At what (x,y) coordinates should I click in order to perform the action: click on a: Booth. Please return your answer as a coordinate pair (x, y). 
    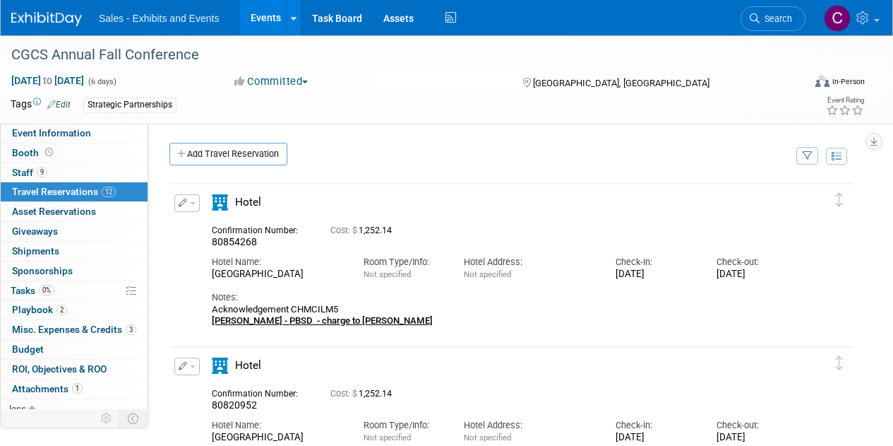
    Looking at the image, I should click on (74, 153).